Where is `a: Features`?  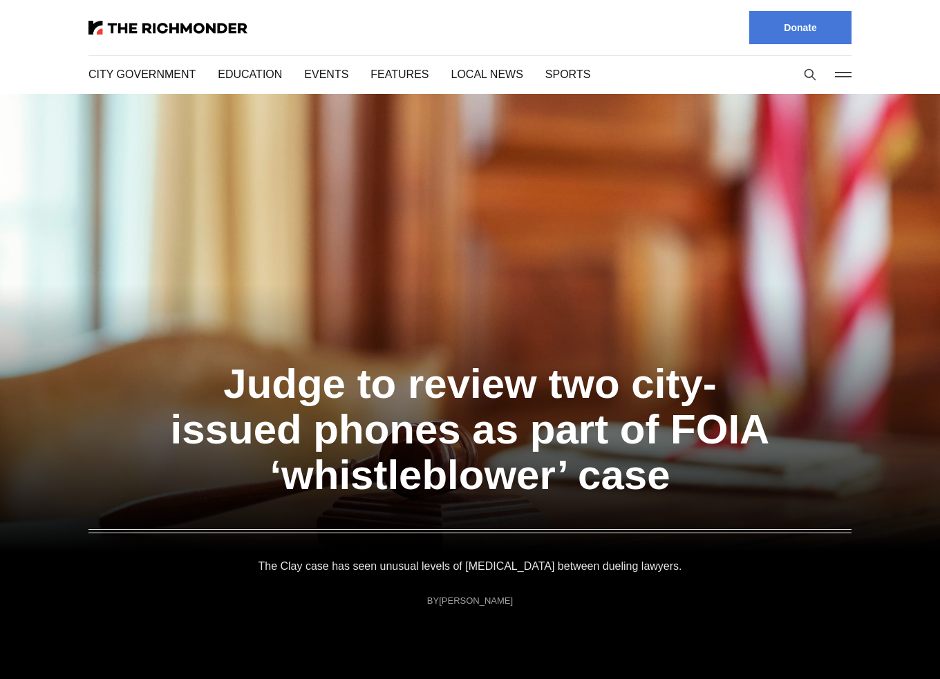
a: Features is located at coordinates (391, 74).